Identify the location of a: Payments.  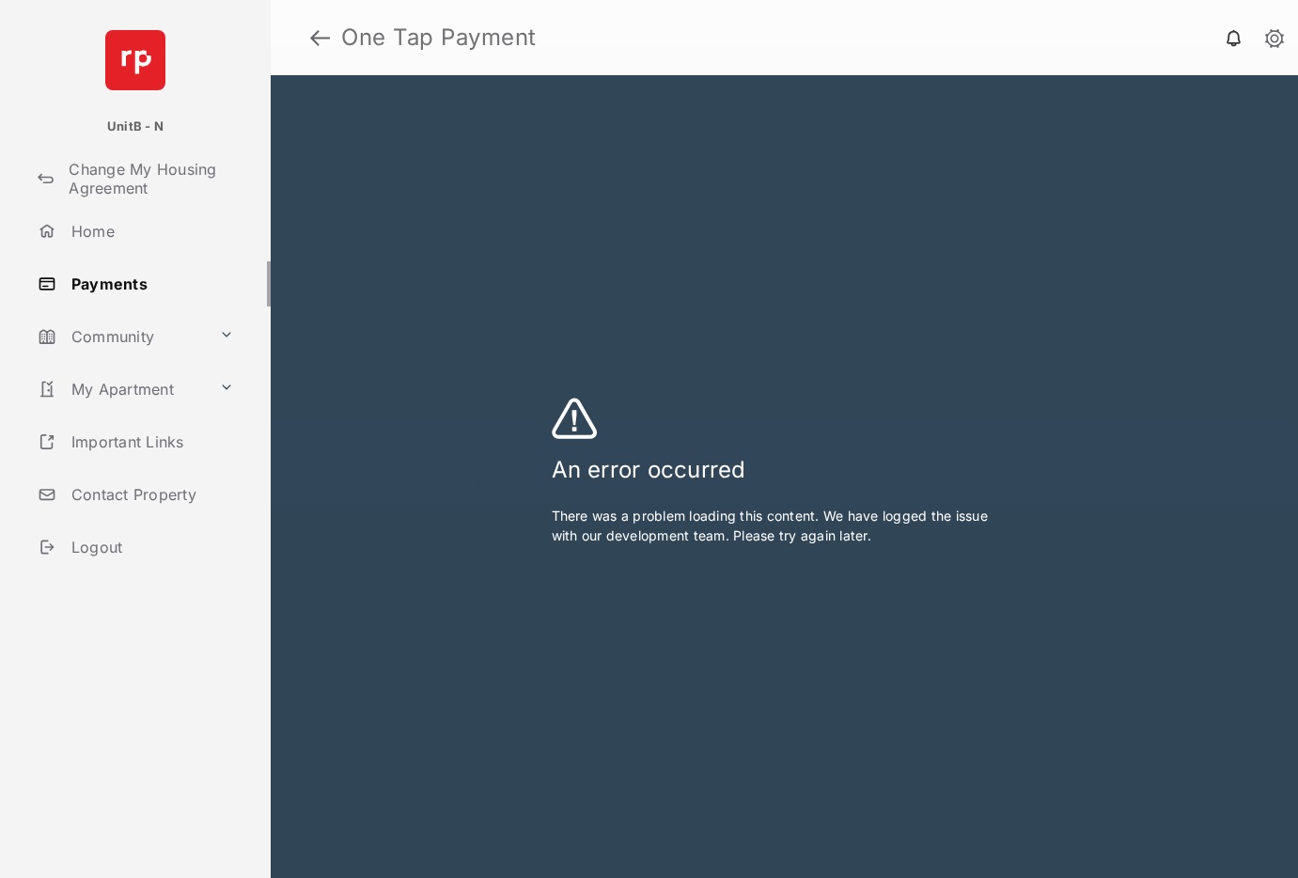
(150, 284).